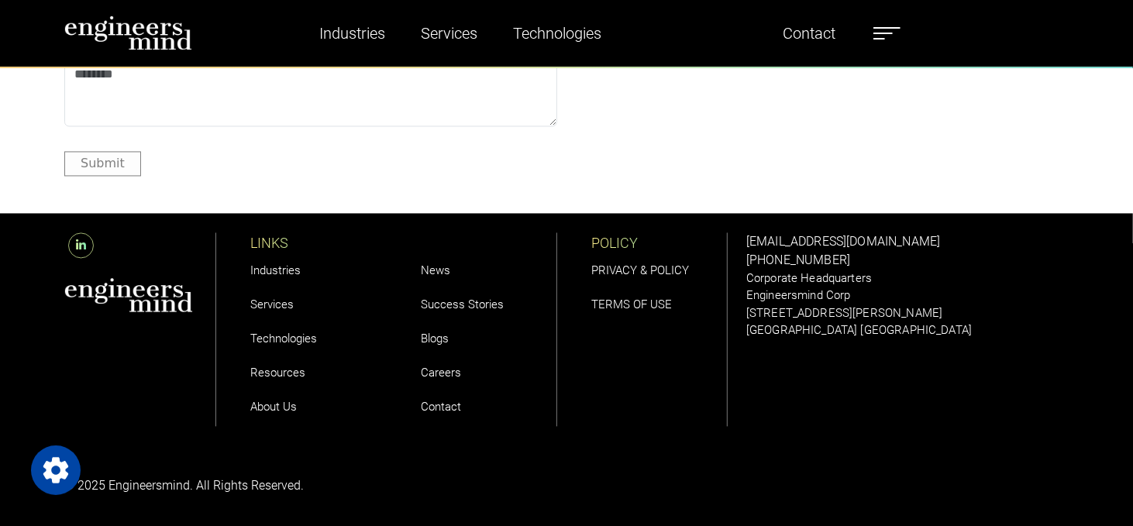 The width and height of the screenshot is (1133, 526). What do you see at coordinates (907, 295) in the screenshot?
I see `p: Engineersmind Corp` at bounding box center [907, 295].